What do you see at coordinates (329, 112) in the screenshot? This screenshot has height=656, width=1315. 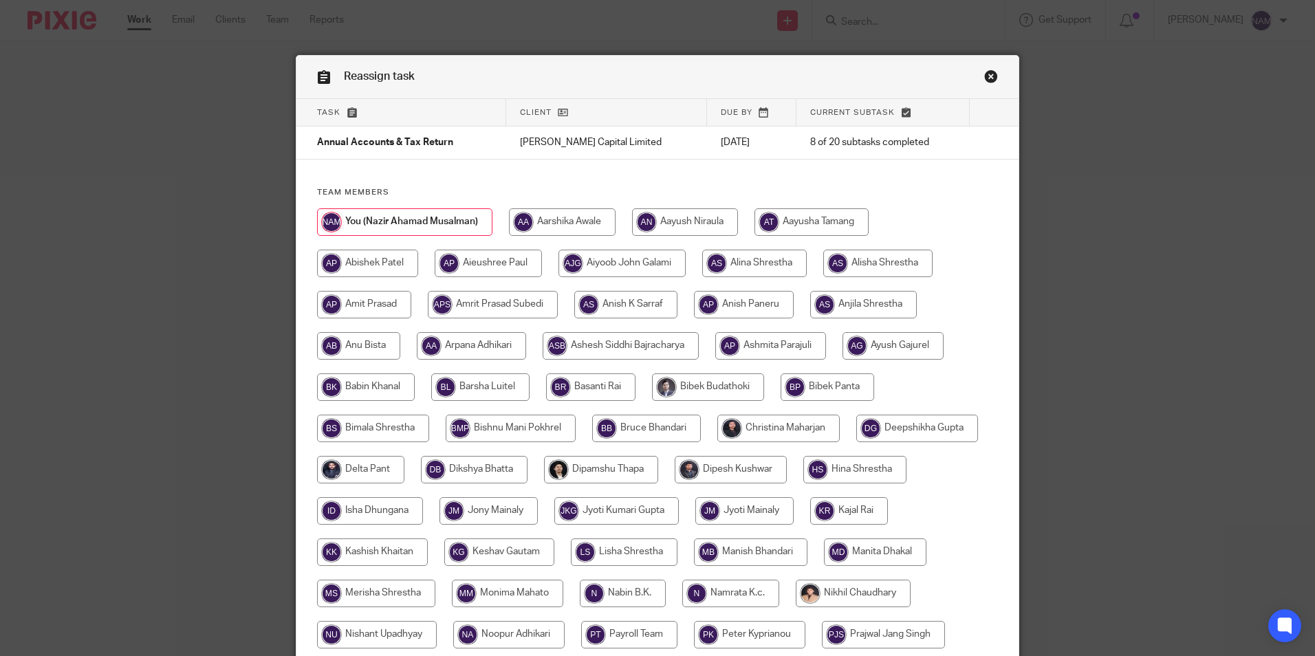 I see `span: Task` at bounding box center [329, 112].